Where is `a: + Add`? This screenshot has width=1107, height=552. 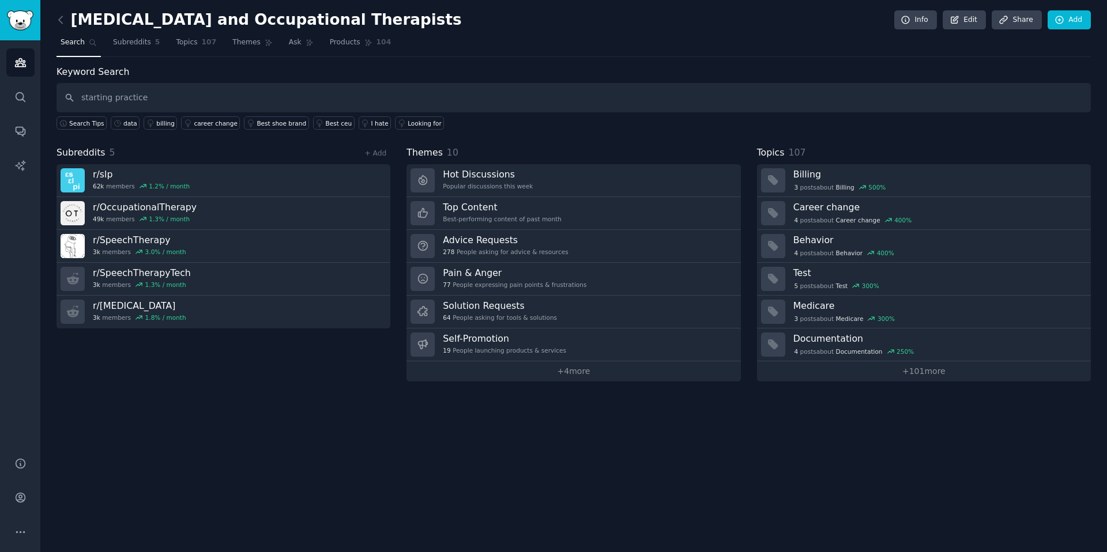 a: + Add is located at coordinates (375, 153).